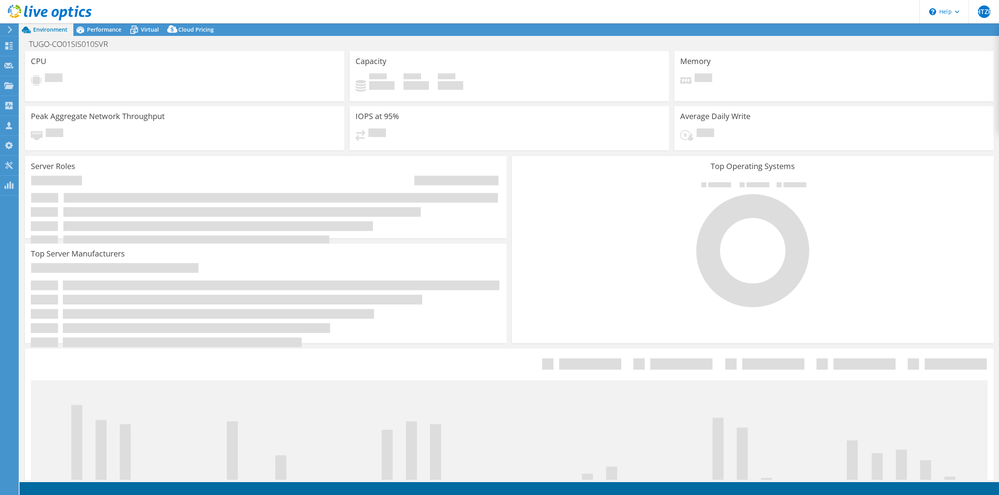  I want to click on span: Free, so click(412, 77).